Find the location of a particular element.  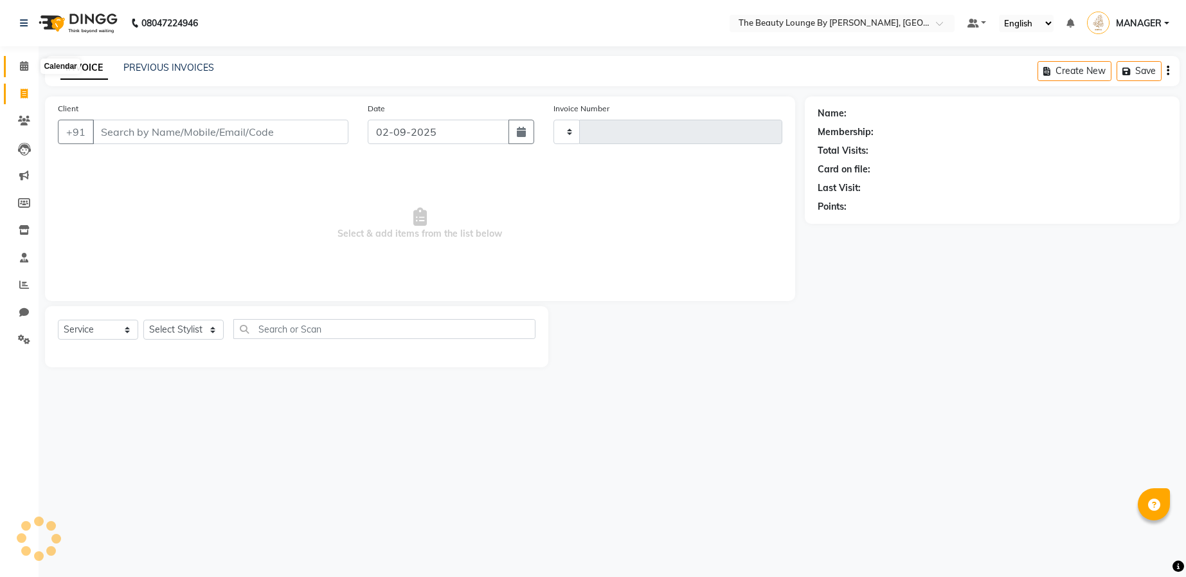

a: PREVIOUS INVOICES is located at coordinates (168, 67).